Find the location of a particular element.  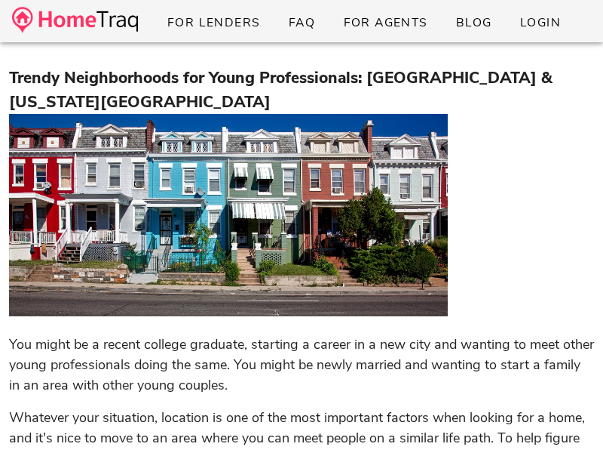

span: For Lenders is located at coordinates (213, 23).